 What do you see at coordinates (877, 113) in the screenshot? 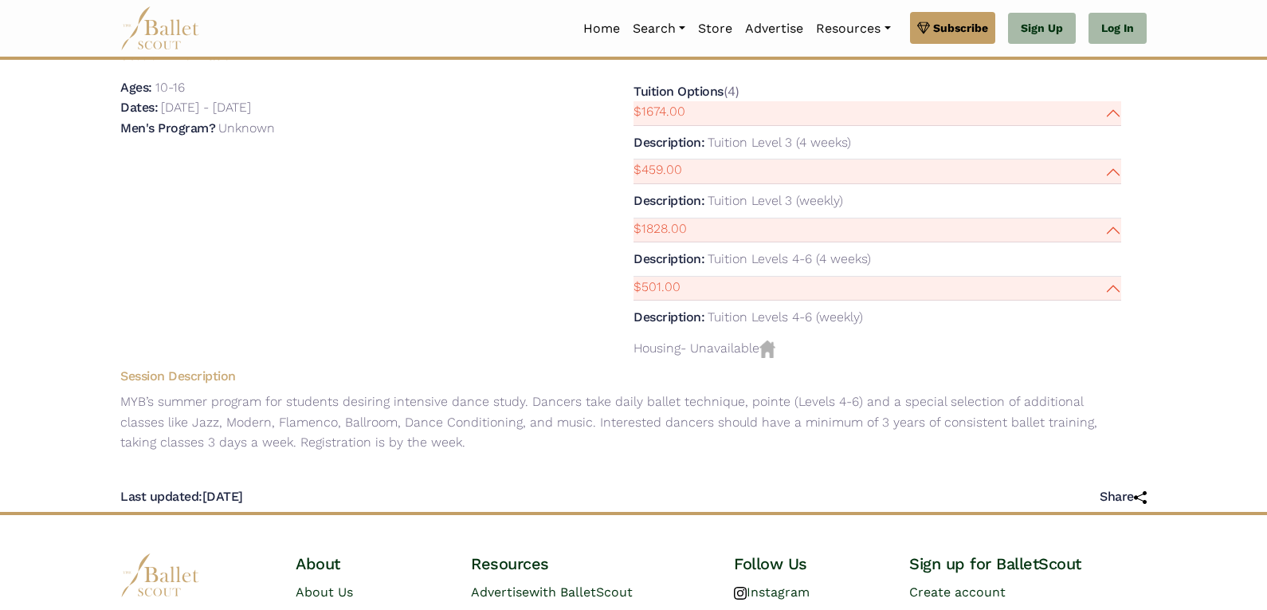
I see `button: $1674.00` at bounding box center [877, 113].